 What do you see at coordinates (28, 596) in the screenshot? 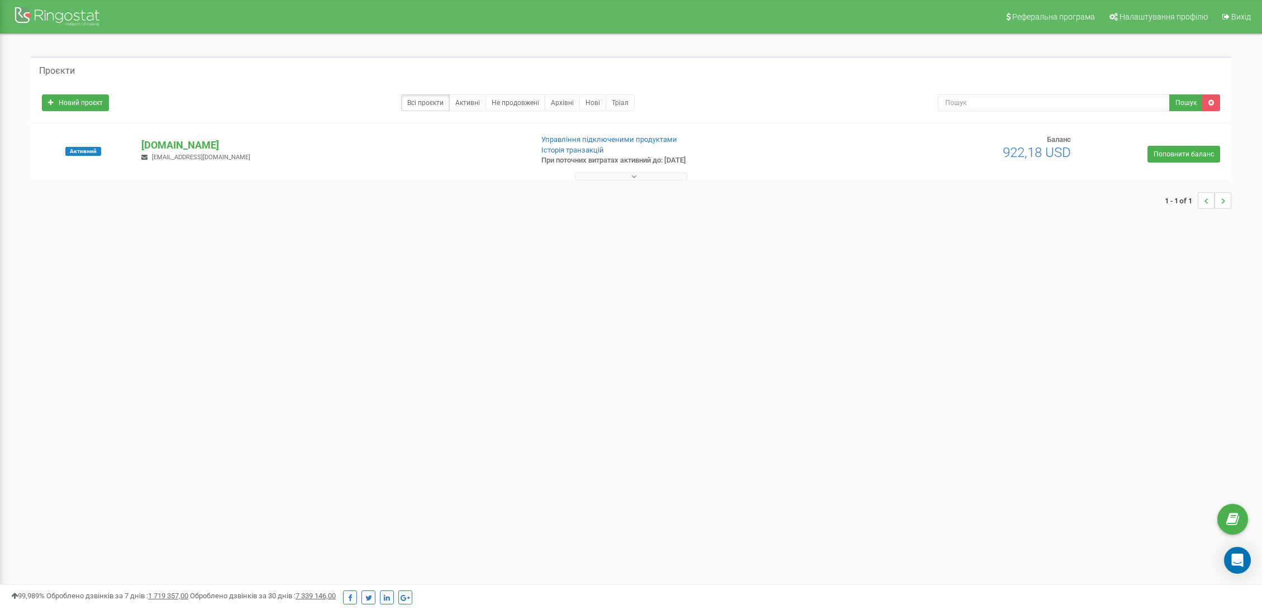
I see `span: 99,989%` at bounding box center [28, 596].